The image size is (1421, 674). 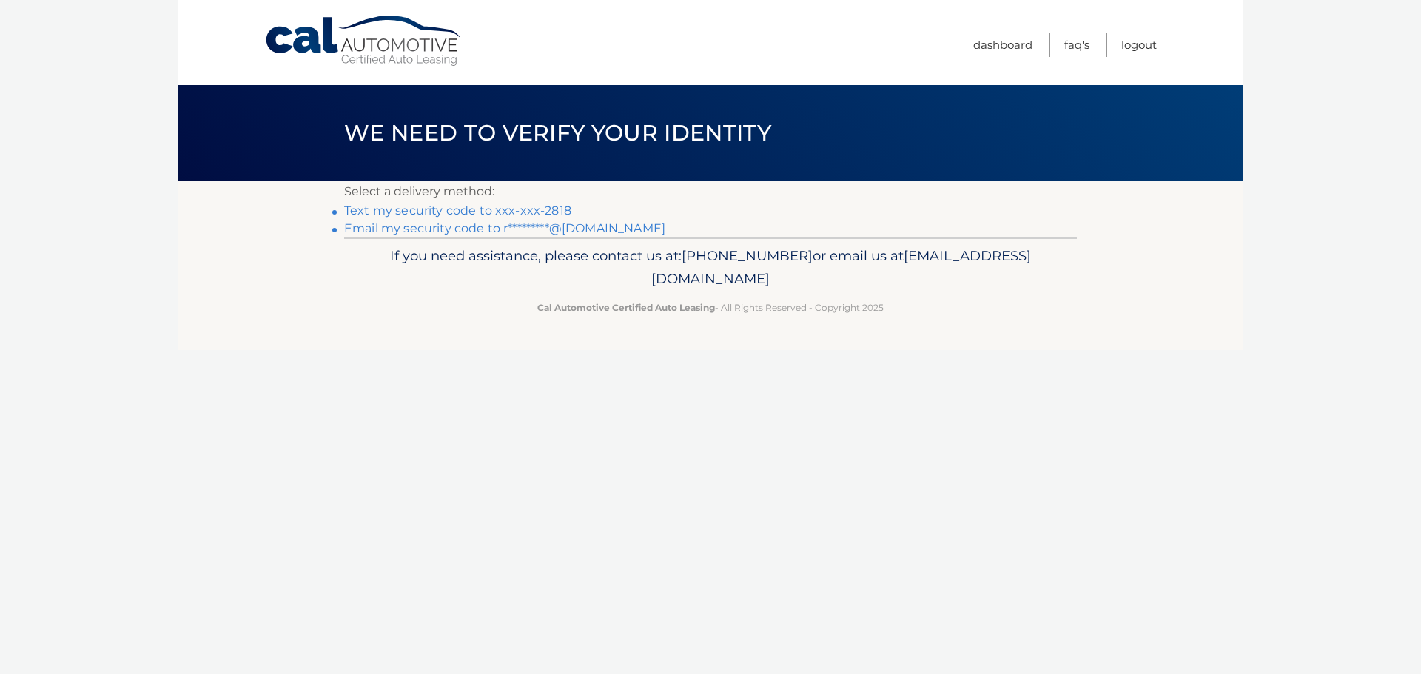 What do you see at coordinates (1139, 44) in the screenshot?
I see `a: Logout` at bounding box center [1139, 44].